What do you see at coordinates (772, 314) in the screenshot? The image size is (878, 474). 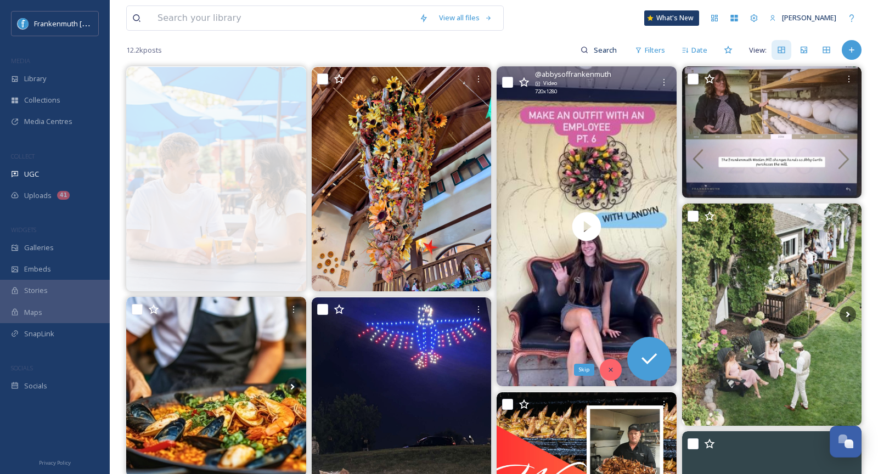 I see `img: 🍂✨ Calling all 2026 brides! Imagine your dream fall wedding at The Brownstone Haus—where historic...` at bounding box center [772, 314].